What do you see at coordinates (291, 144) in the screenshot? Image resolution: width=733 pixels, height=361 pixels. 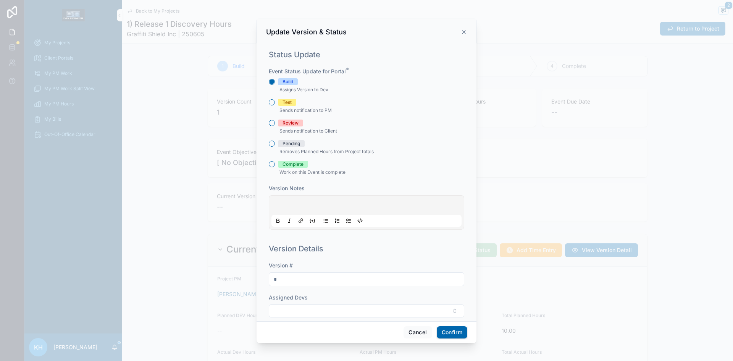 I see `div: Pending` at bounding box center [291, 144].